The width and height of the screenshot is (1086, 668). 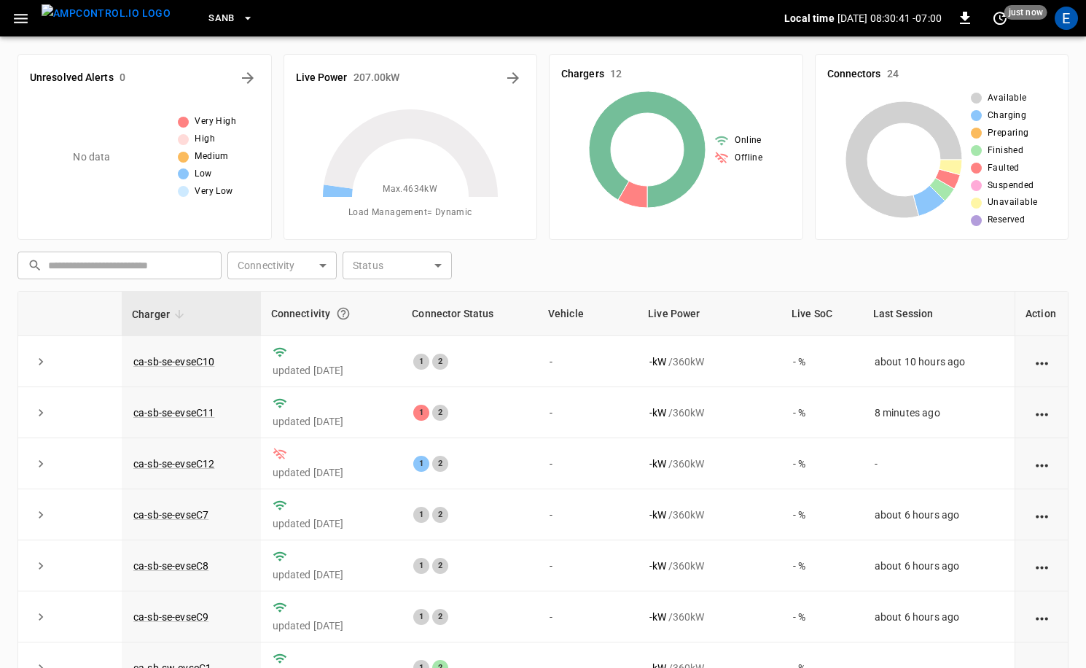 I want to click on button: set refresh interval, so click(x=1000, y=18).